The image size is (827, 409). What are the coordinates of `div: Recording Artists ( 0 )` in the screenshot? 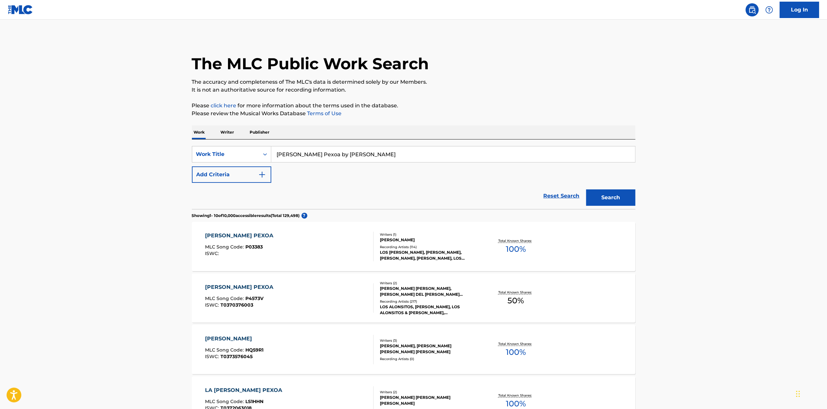 It's located at (429, 359).